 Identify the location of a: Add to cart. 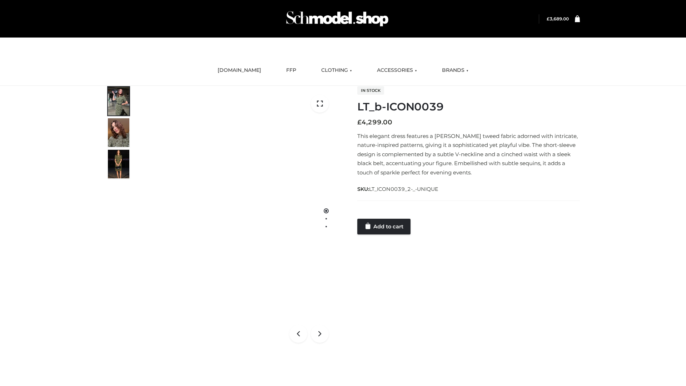
(384, 227).